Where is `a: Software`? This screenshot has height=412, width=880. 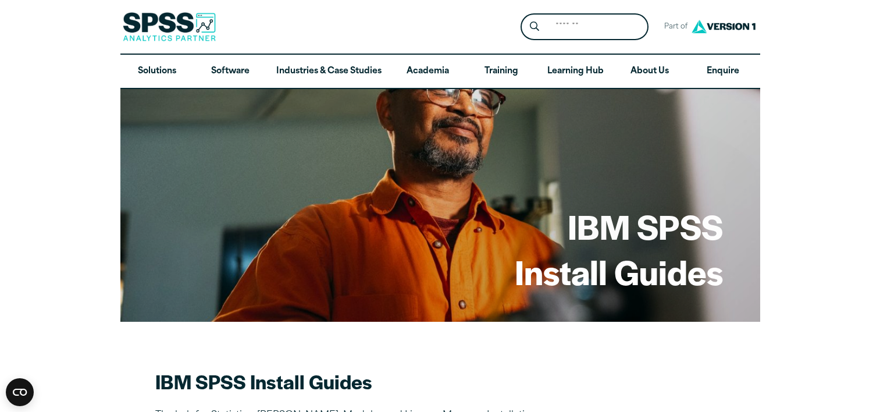 a: Software is located at coordinates (230, 72).